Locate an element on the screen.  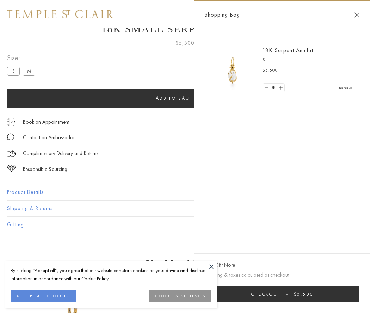
img: Temple St. Clair is located at coordinates (60, 14).